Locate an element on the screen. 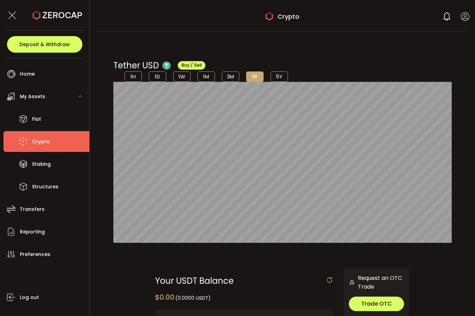 This screenshot has width=475, height=316. span: Home is located at coordinates (27, 74).